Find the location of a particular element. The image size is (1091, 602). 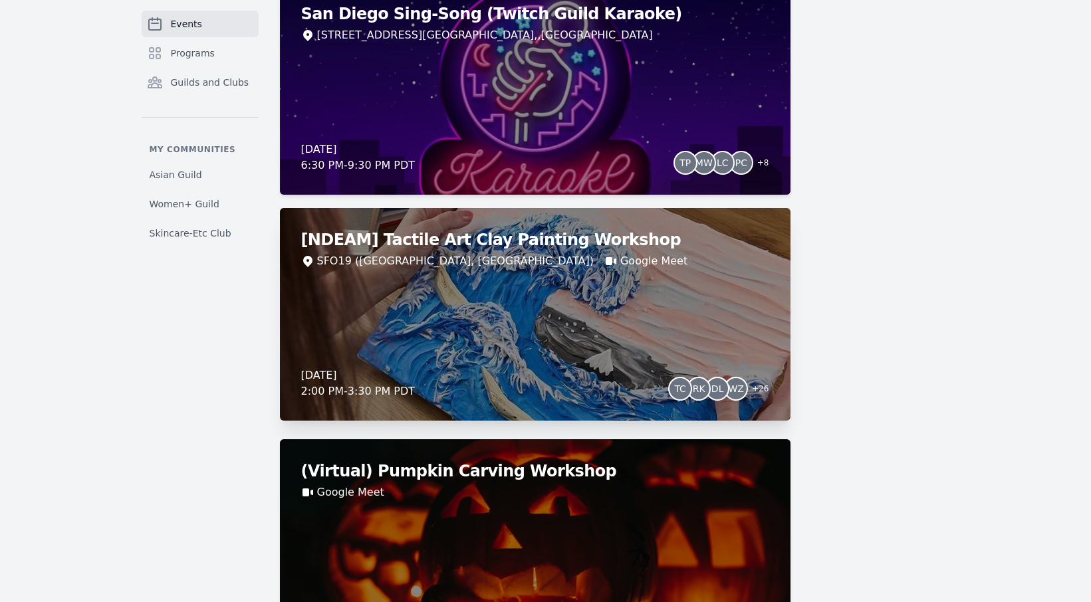

h2: San Diego Sing-Song (Twitch Guild Karaoke) is located at coordinates (535, 14).